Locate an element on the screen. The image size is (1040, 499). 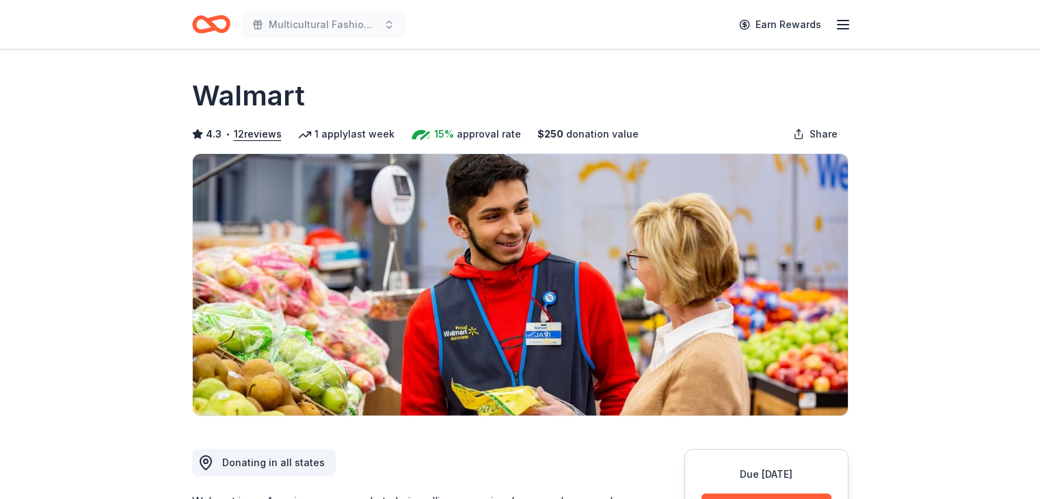
span: Multicultural Fashion Show is located at coordinates (324, 25).